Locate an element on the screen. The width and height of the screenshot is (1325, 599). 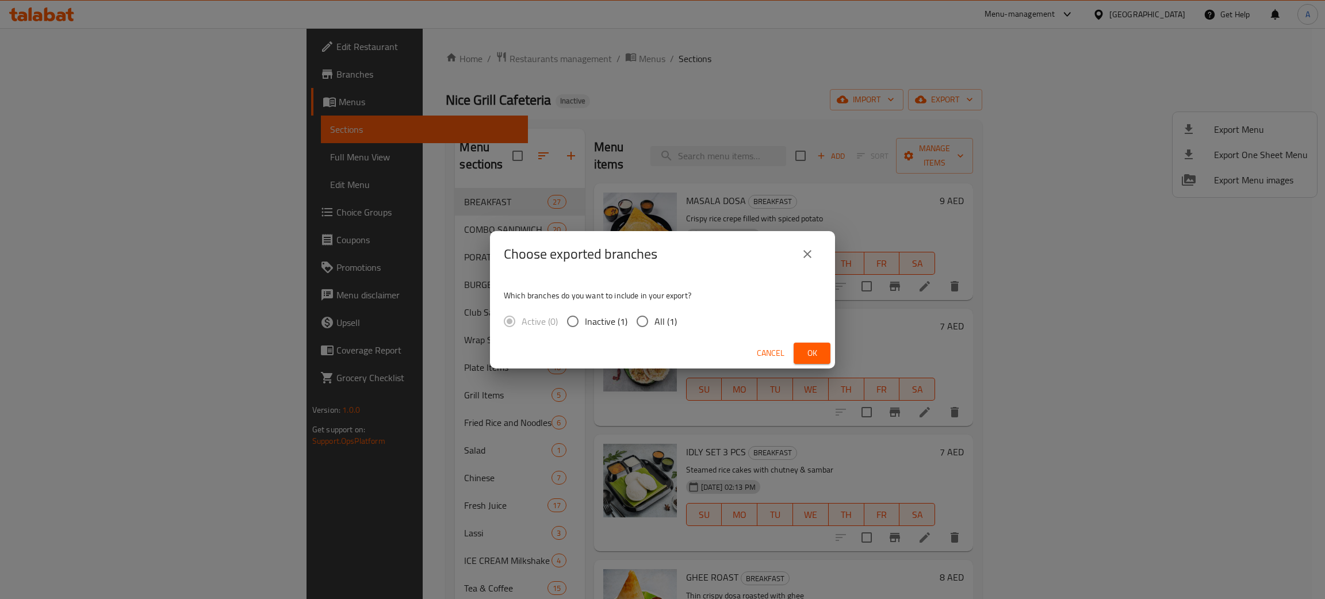
button: Cancel is located at coordinates (771, 353).